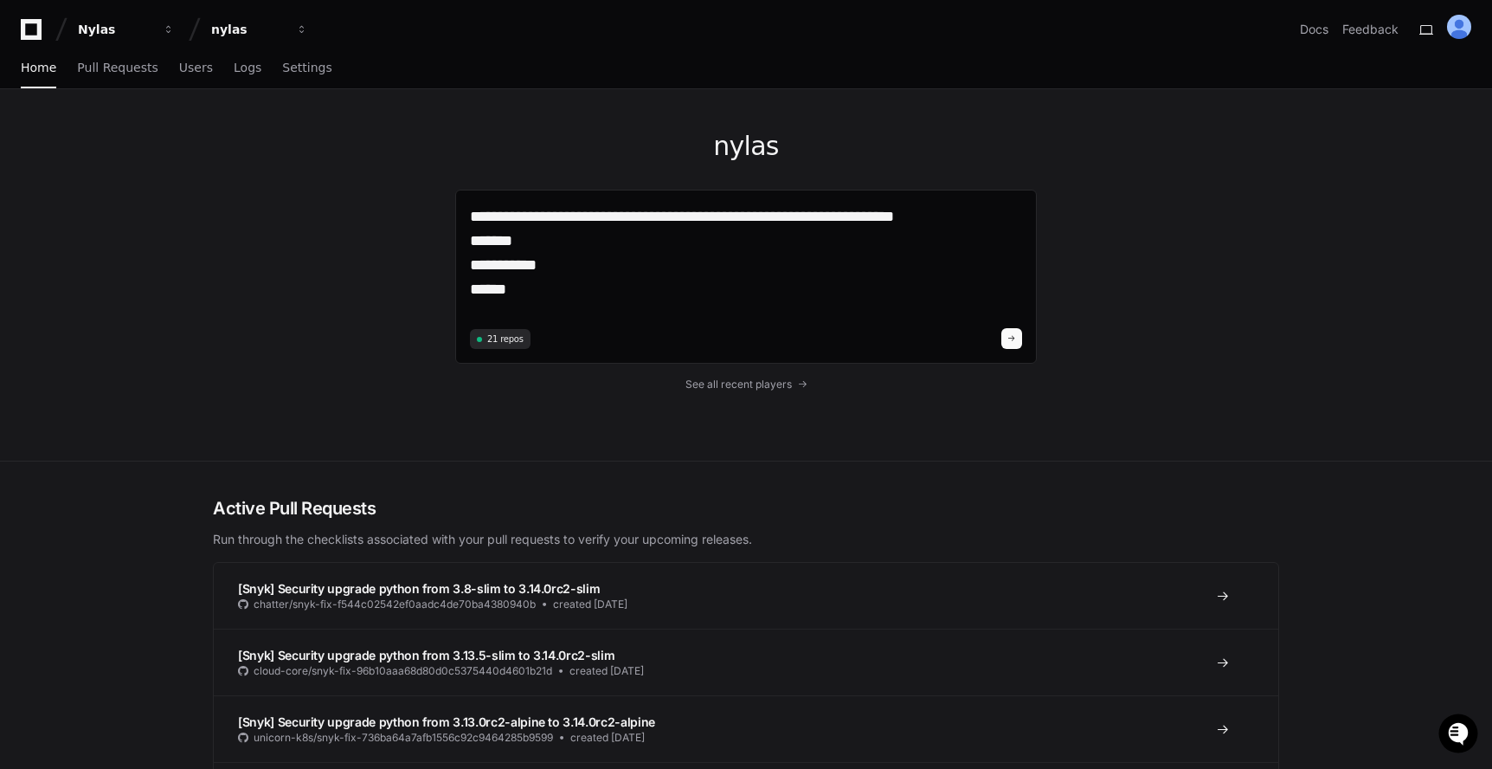  I want to click on a: Docs, so click(1314, 29).